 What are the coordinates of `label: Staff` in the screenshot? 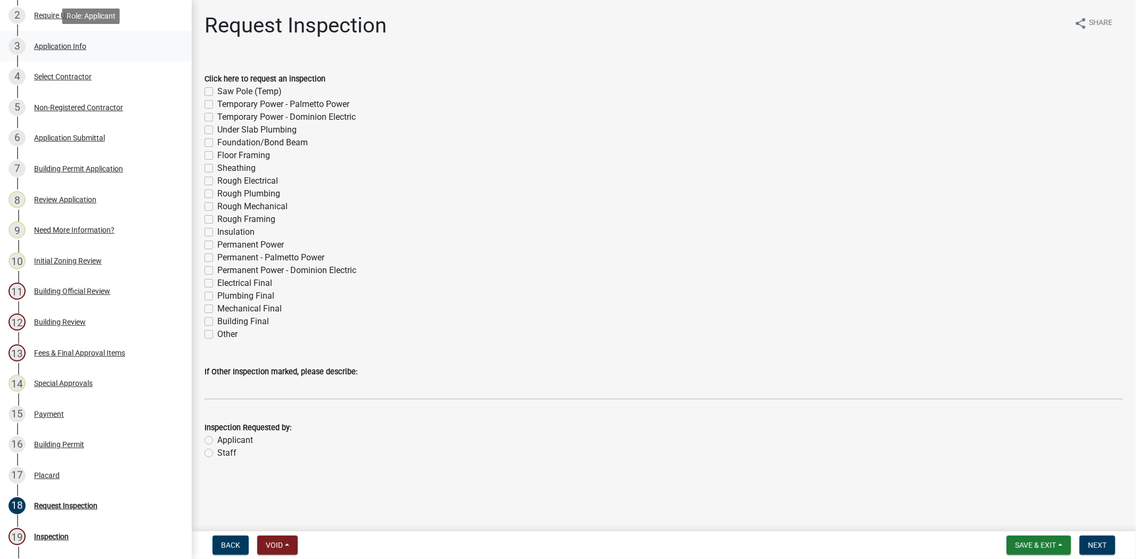 It's located at (227, 453).